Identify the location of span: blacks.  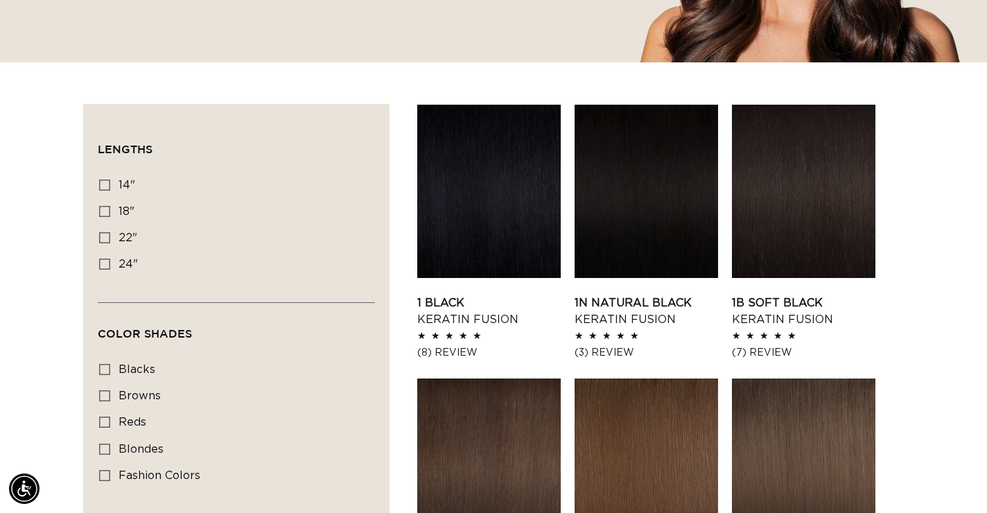
(137, 370).